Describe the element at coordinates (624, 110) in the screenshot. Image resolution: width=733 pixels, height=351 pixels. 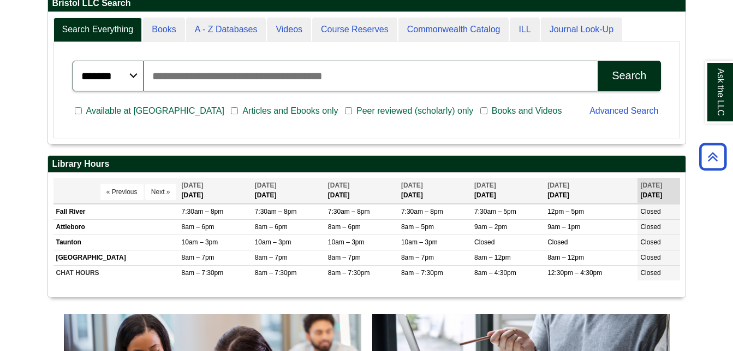
I see `a: Advanced Search` at that location.